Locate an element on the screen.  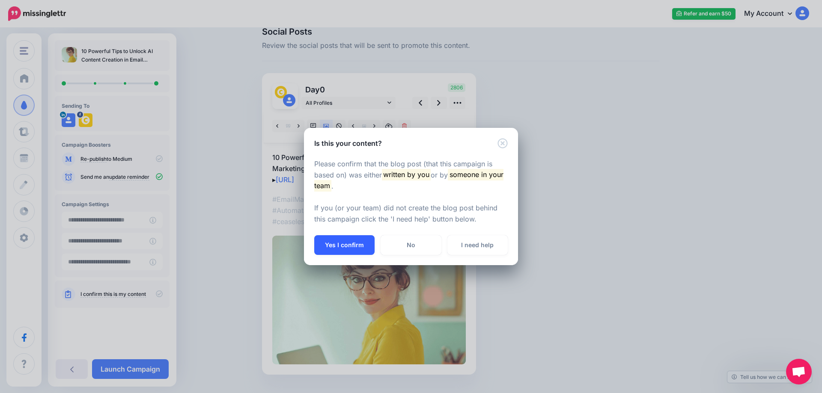
h5: Is this your content? is located at coordinates (348, 143).